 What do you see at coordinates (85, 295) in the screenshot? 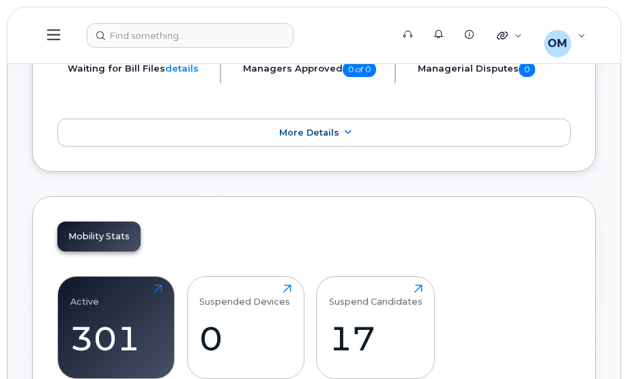
I see `div: Active` at bounding box center [85, 295].